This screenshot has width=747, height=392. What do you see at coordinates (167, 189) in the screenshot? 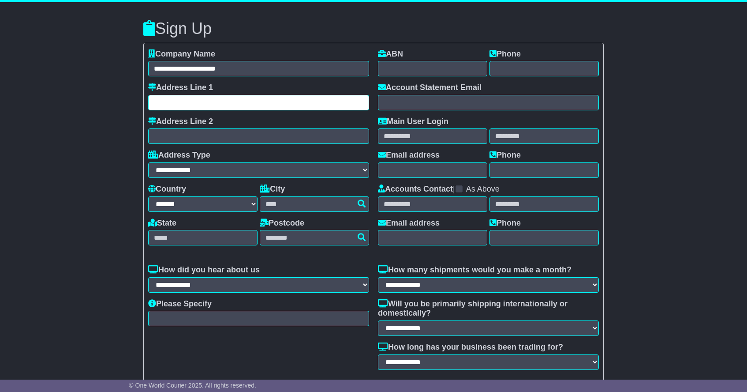
I see `label: Country` at bounding box center [167, 189].